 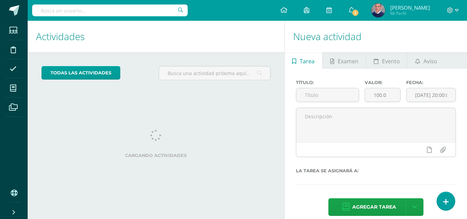 I want to click on label: Fecha:, so click(x=431, y=82).